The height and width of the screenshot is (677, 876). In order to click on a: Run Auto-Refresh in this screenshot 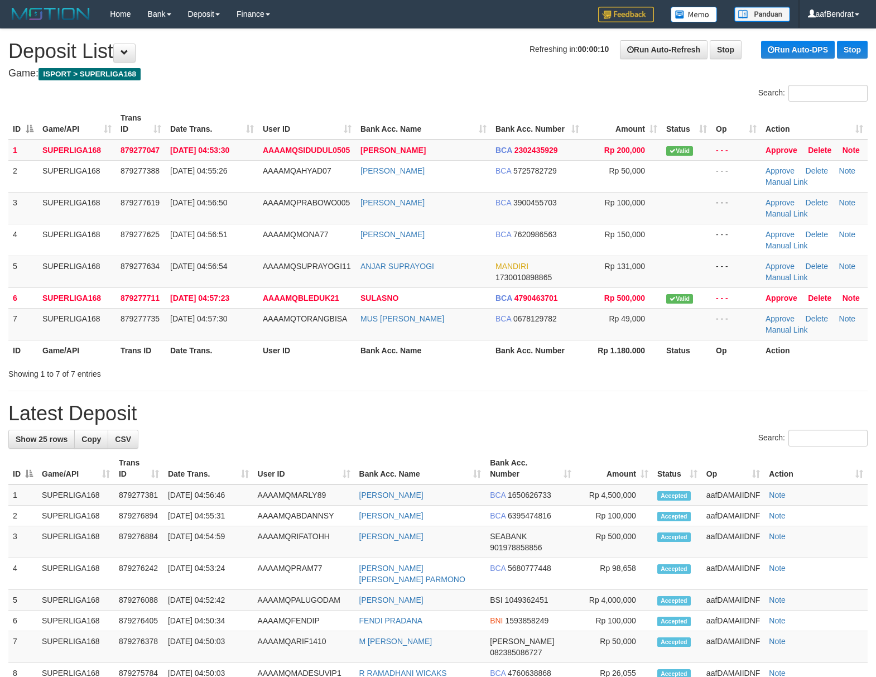, I will do `click(663, 50)`.